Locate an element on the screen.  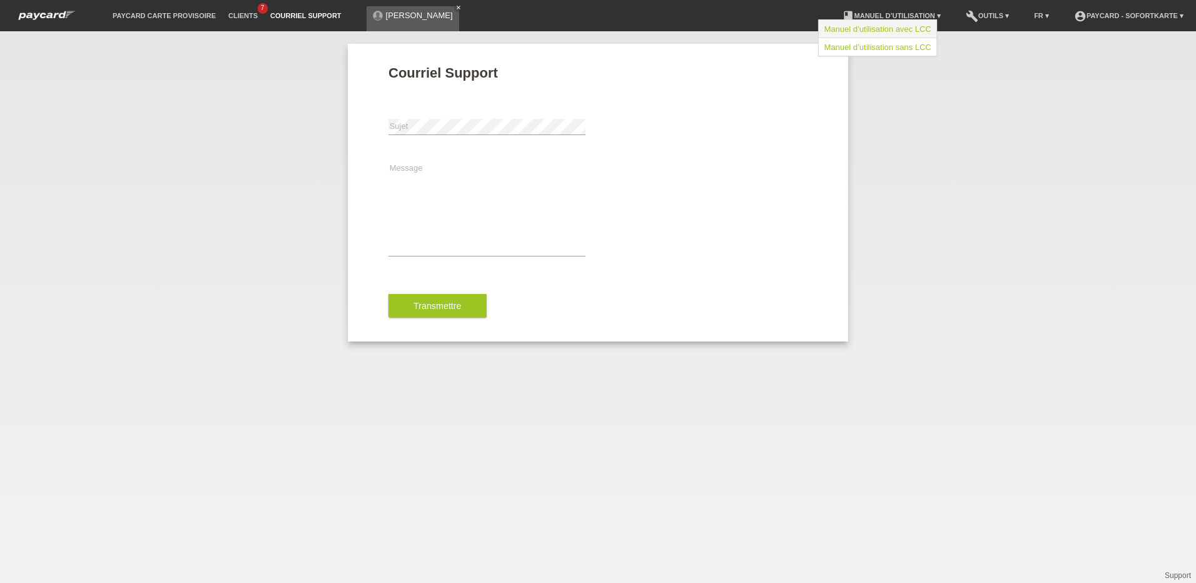
h1: Courriel Support is located at coordinates (598, 73).